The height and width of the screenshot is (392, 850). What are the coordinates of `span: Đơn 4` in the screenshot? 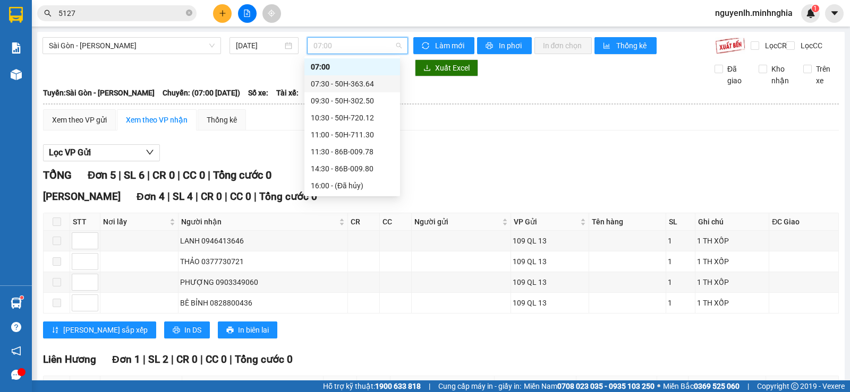 It's located at (150, 196).